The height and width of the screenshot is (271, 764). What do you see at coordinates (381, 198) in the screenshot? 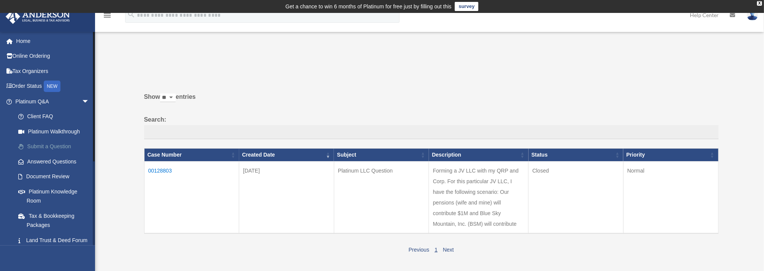
I see `td: Platinum LLC Question` at bounding box center [381, 198].